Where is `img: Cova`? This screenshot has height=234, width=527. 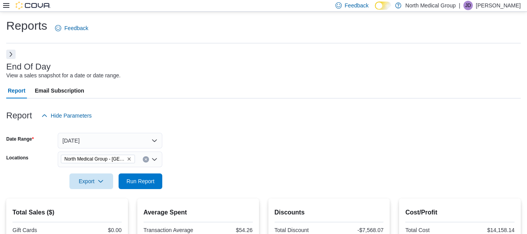
img: Cova is located at coordinates (33, 5).